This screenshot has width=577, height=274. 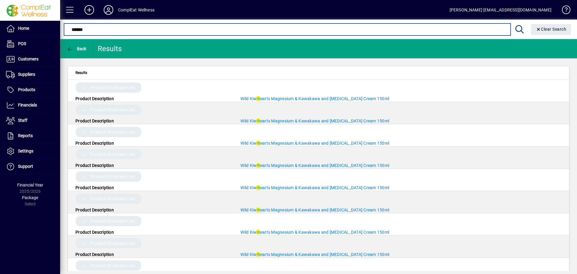 What do you see at coordinates (23, 28) in the screenshot?
I see `span: Home` at bounding box center [23, 28].